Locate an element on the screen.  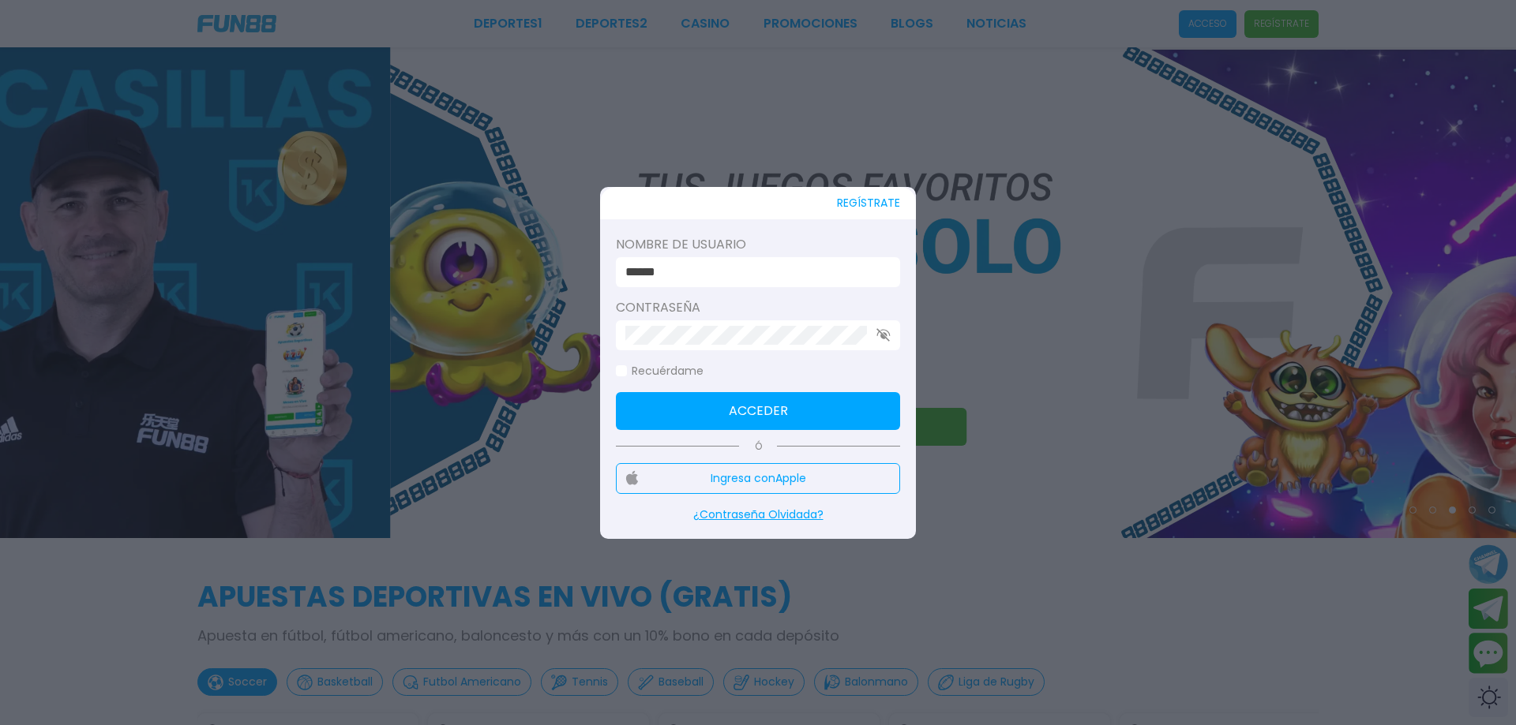
button: Ingresa conApple is located at coordinates (758, 478).